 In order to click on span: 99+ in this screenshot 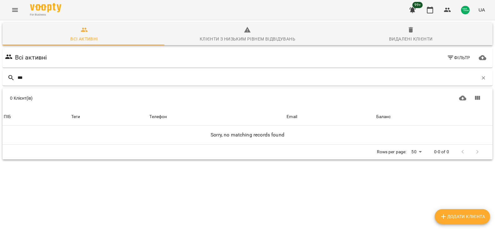, I will do `click(417, 5)`.